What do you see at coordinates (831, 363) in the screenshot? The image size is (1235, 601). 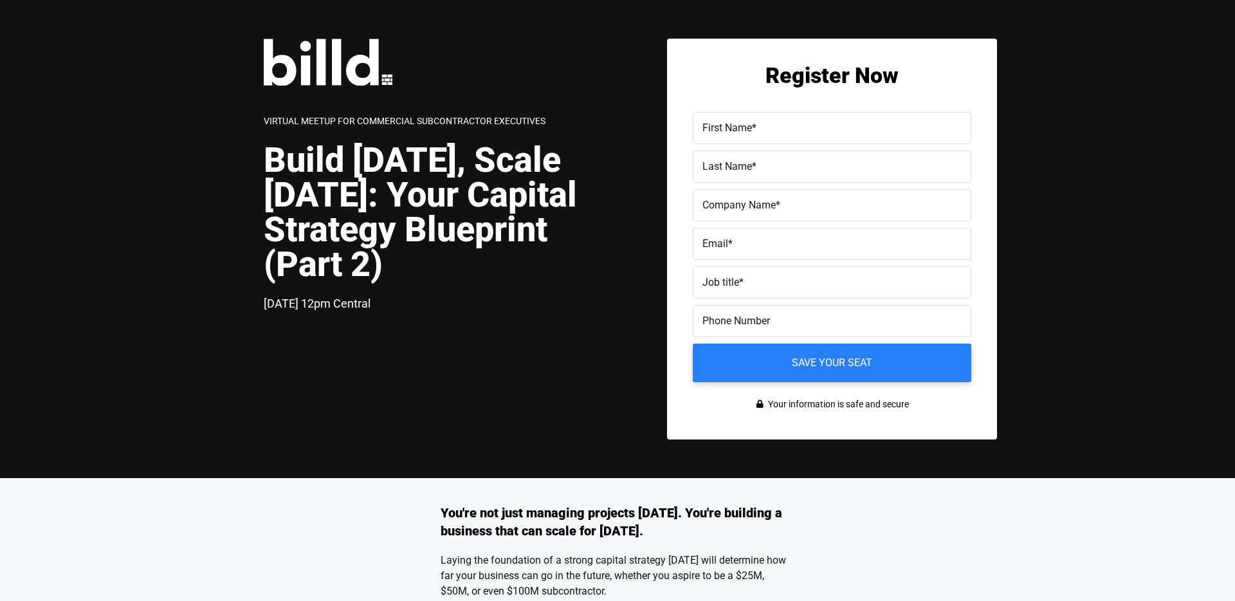 I see `input: Save your seat` at bounding box center [831, 363].